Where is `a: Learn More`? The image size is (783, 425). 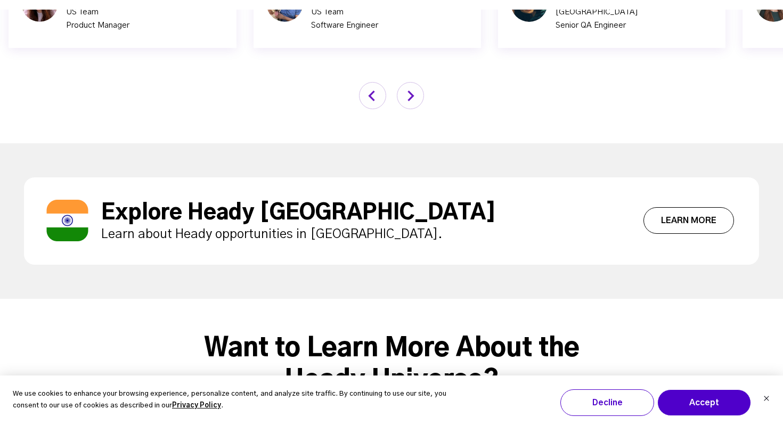
a: Learn More is located at coordinates (689, 221).